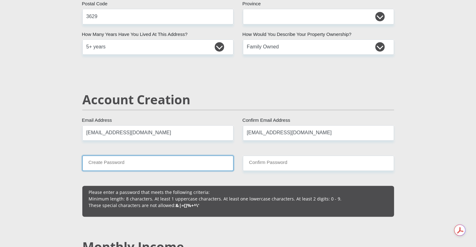 The width and height of the screenshot is (476, 247). What do you see at coordinates (158, 16) in the screenshot?
I see `input: Postal Code` at bounding box center [158, 16].